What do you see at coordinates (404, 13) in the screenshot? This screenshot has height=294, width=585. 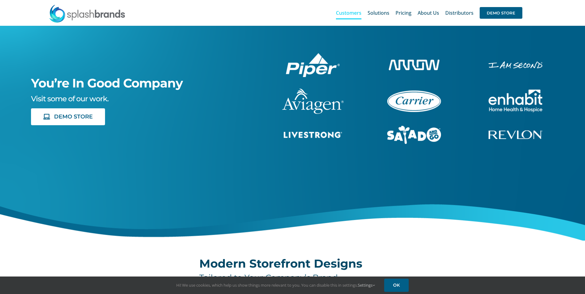 I see `a: Pricing` at bounding box center [404, 13].